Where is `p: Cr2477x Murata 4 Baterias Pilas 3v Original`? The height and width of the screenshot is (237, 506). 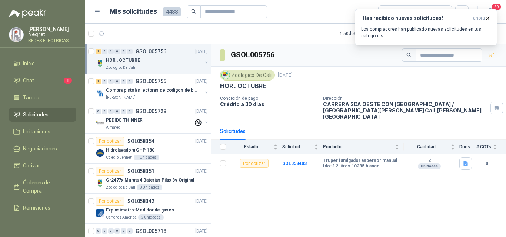 p: Cr2477x Murata 4 Baterias Pilas 3v Original is located at coordinates (150, 180).